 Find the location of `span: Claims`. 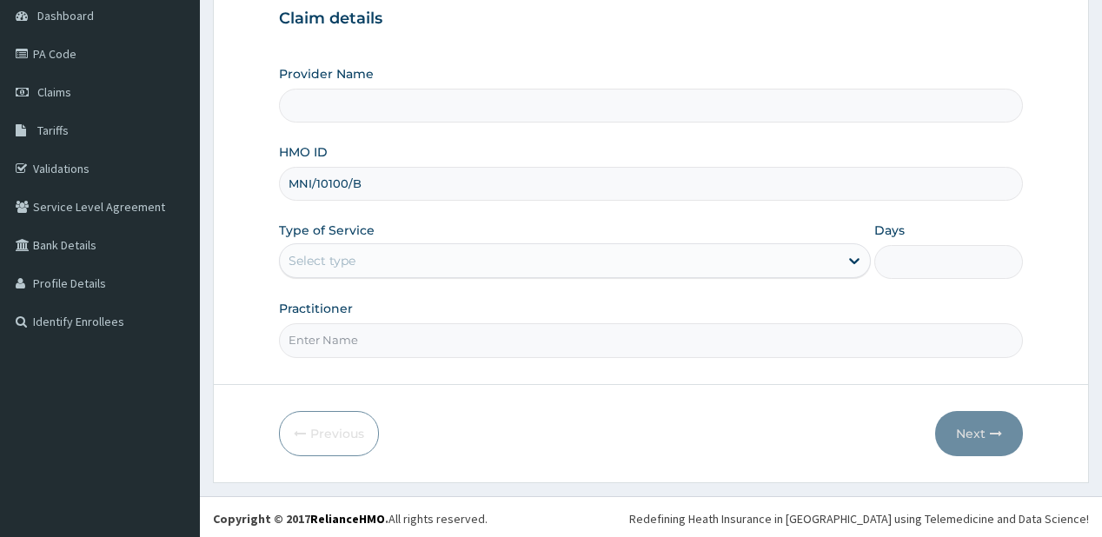

span: Claims is located at coordinates (54, 92).